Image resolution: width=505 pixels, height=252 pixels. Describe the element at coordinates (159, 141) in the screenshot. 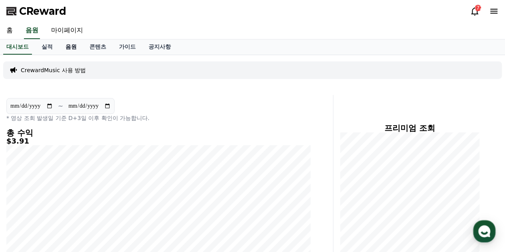

I see `h5: $3.91` at that location.